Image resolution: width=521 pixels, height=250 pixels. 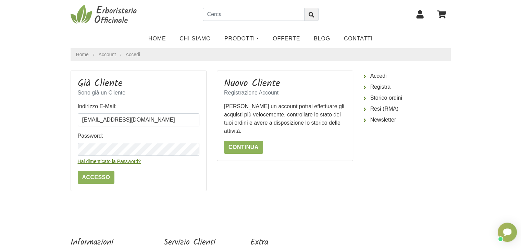 I want to click on h3: Nuovo Cliente, so click(x=285, y=84).